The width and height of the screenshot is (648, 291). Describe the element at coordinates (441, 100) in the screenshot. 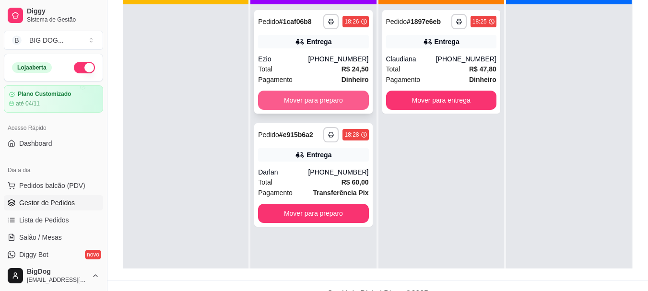

I see `button: Mover para entrega` at that location.